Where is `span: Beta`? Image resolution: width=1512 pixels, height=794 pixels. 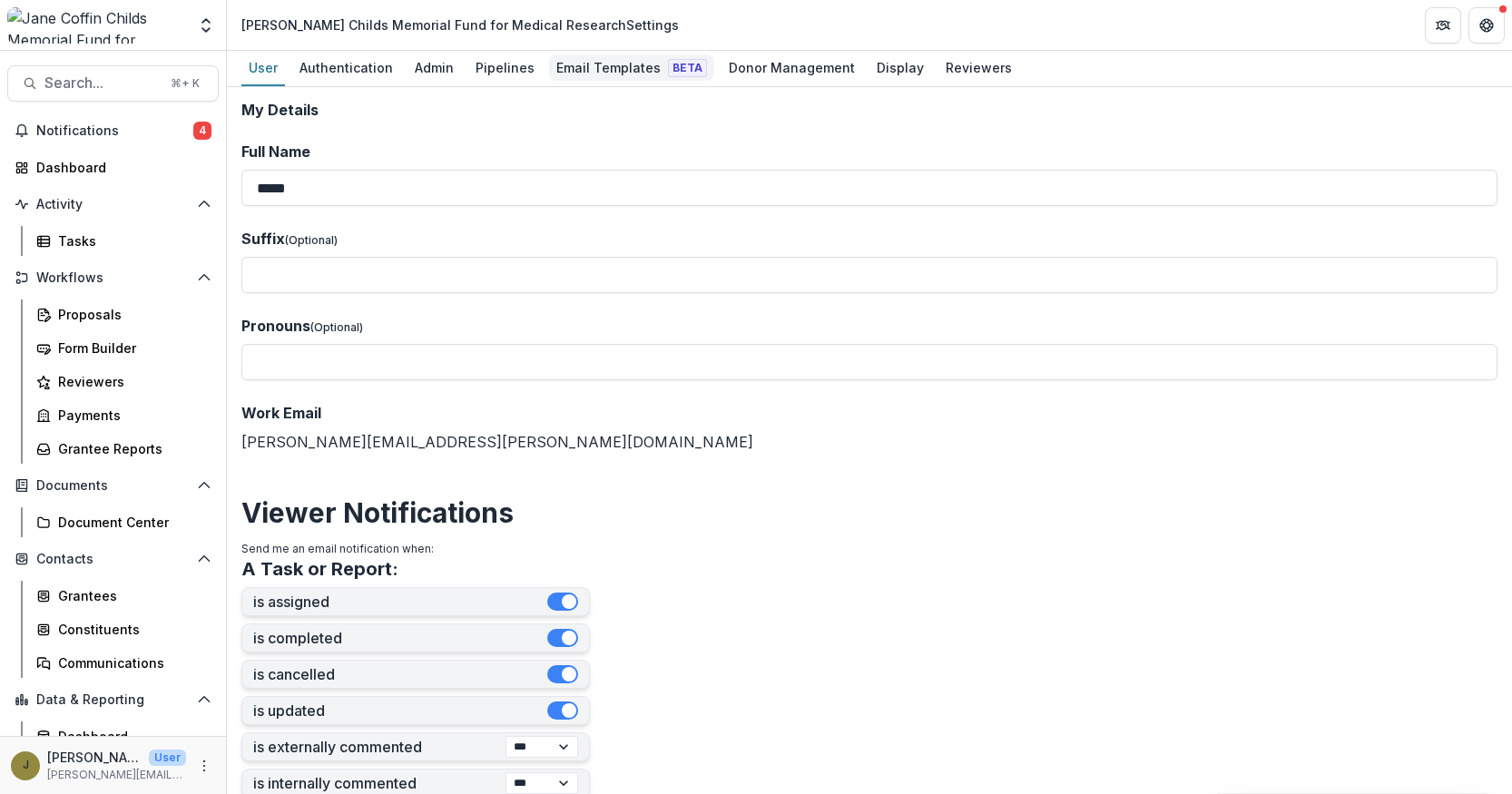
span: Beta is located at coordinates (687, 68).